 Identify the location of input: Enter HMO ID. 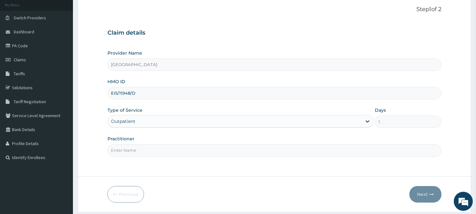
(274, 93).